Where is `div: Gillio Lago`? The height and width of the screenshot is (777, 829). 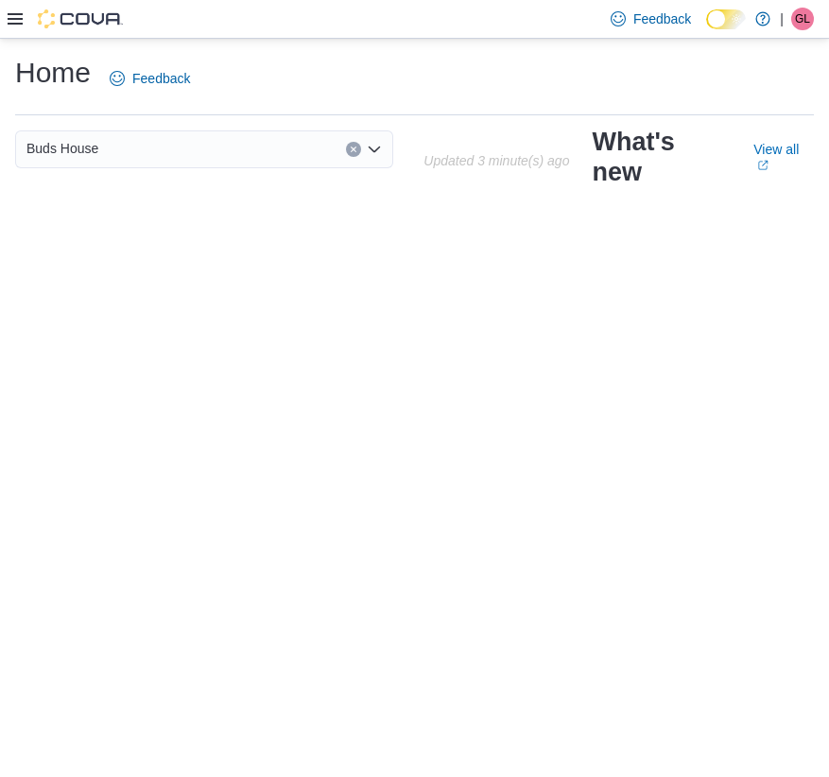 div: Gillio Lago is located at coordinates (803, 19).